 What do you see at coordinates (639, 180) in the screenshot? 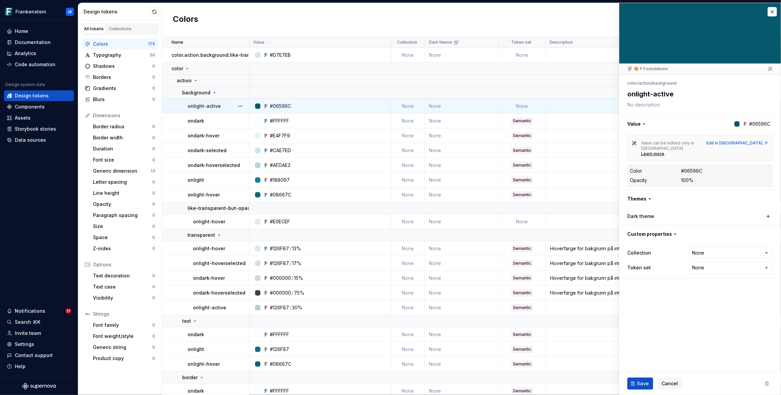
I see `div: Opacity` at bounding box center [639, 180].